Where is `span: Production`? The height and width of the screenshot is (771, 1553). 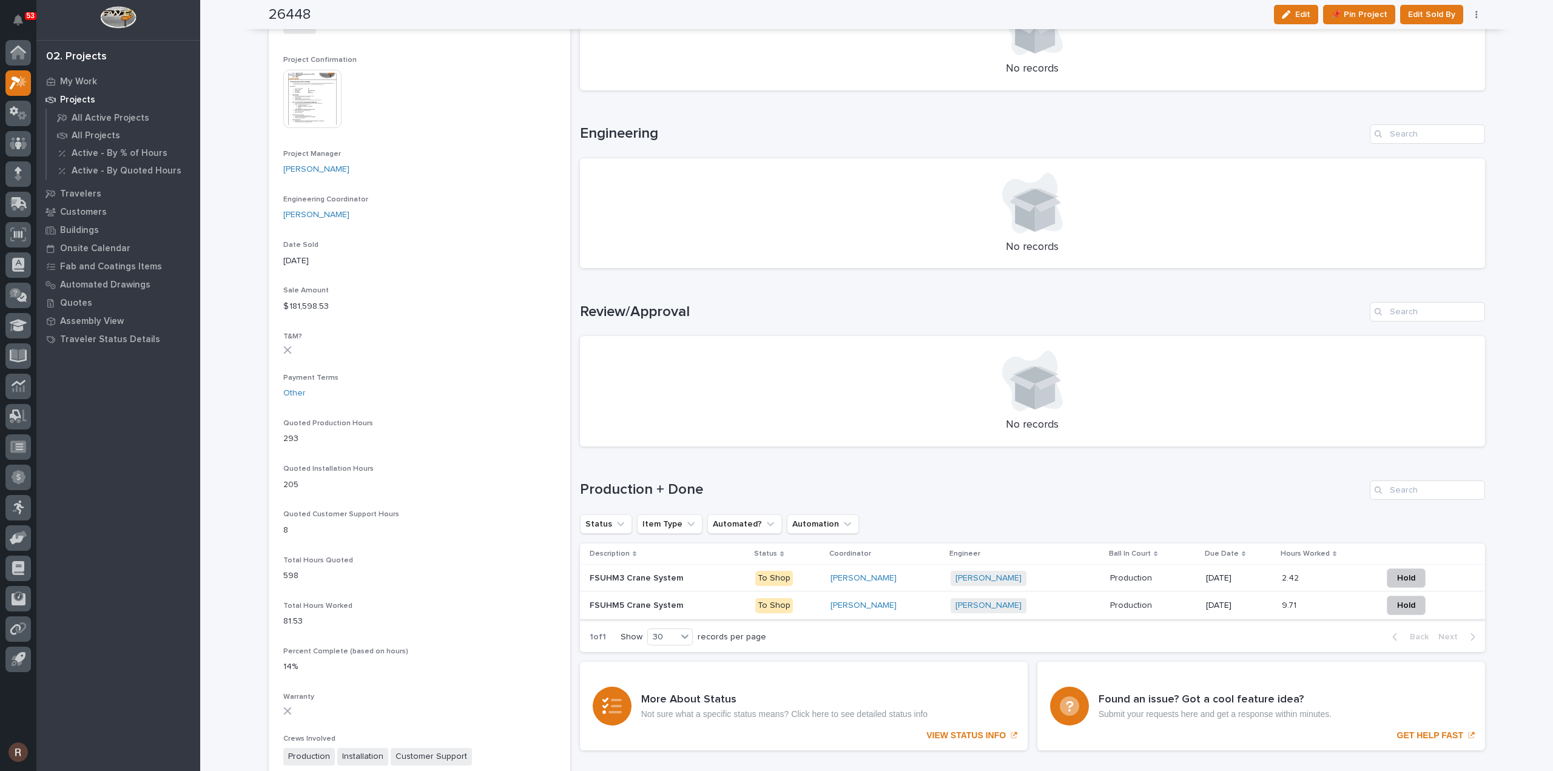 span: Production is located at coordinates (309, 756).